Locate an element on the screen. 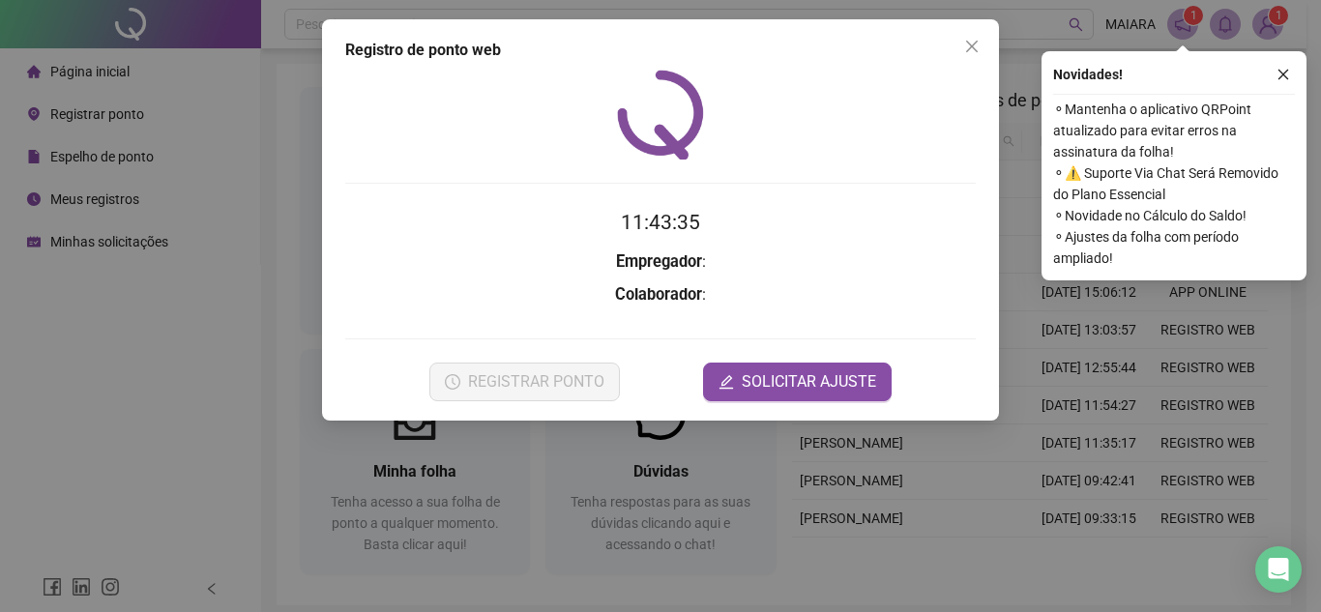  time: 11:43:35 is located at coordinates (661, 222).